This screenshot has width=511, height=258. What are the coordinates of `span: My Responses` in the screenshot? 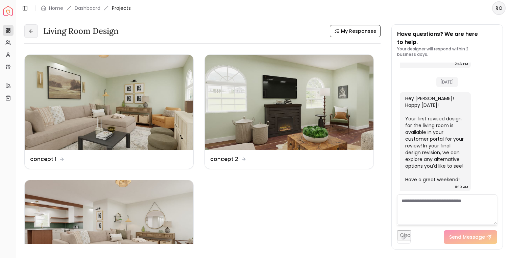 It's located at (359, 31).